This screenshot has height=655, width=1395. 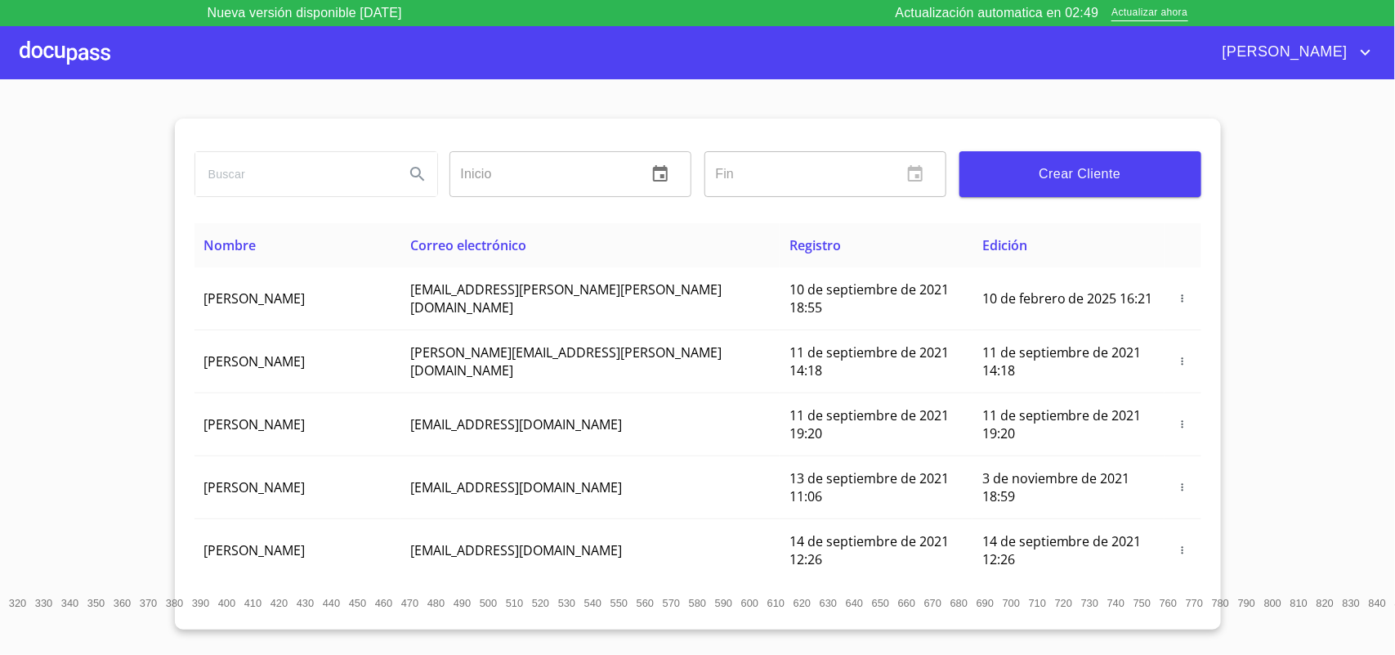 I want to click on span: 370, so click(x=148, y=602).